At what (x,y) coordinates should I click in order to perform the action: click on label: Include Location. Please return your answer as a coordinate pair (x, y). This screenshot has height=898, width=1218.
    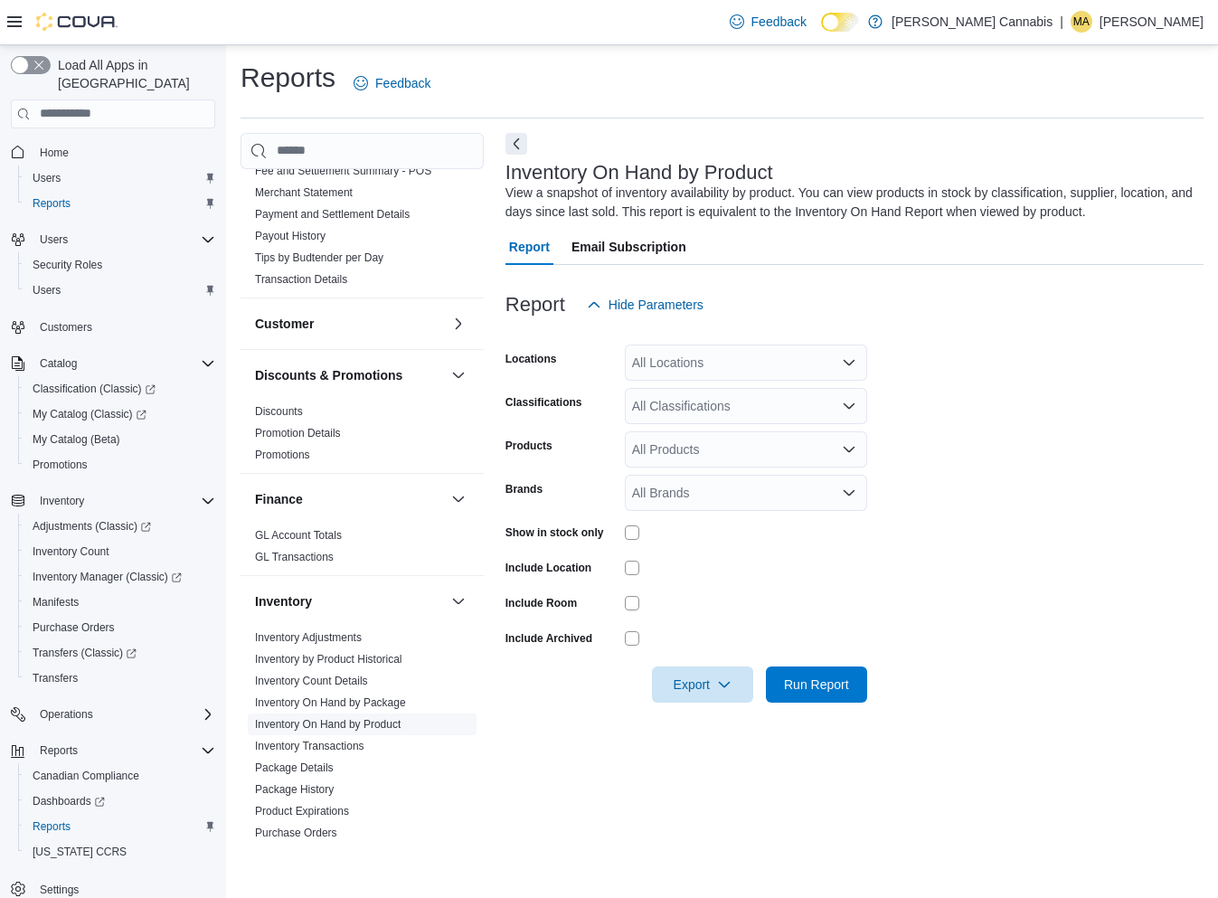
    Looking at the image, I should click on (548, 568).